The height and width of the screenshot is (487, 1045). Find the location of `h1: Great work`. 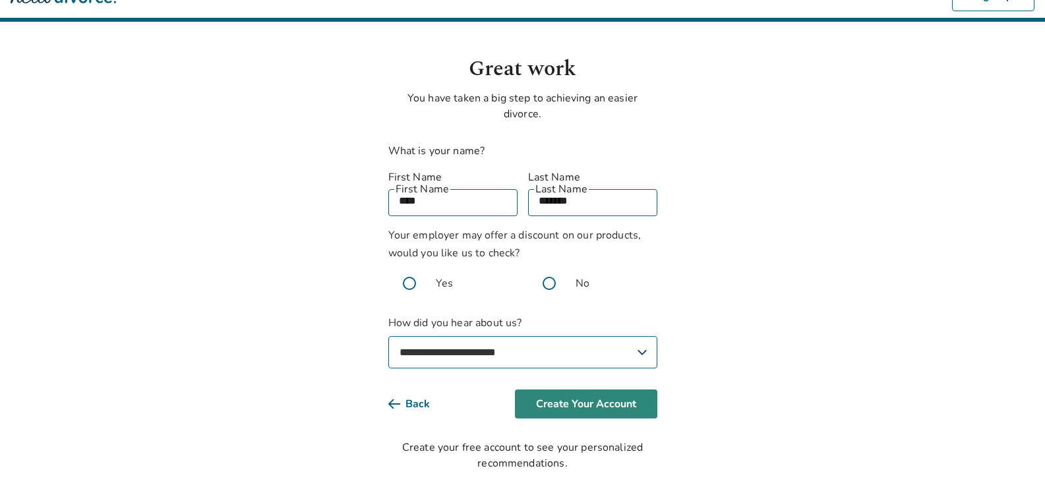

h1: Great work is located at coordinates (523, 69).